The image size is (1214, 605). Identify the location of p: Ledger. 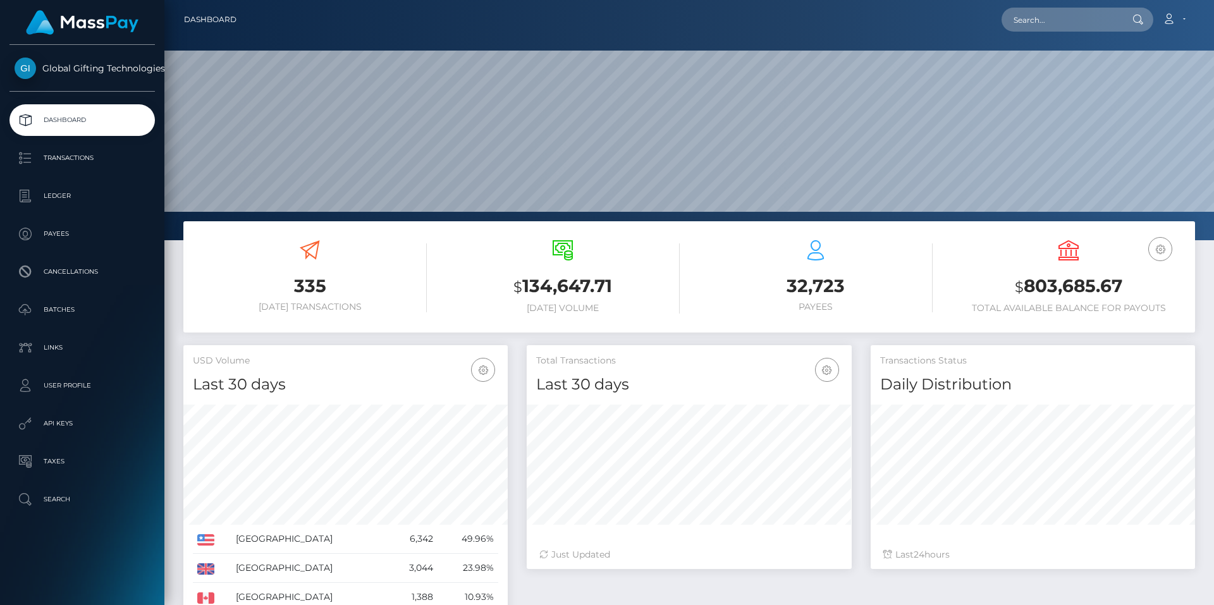
(82, 196).